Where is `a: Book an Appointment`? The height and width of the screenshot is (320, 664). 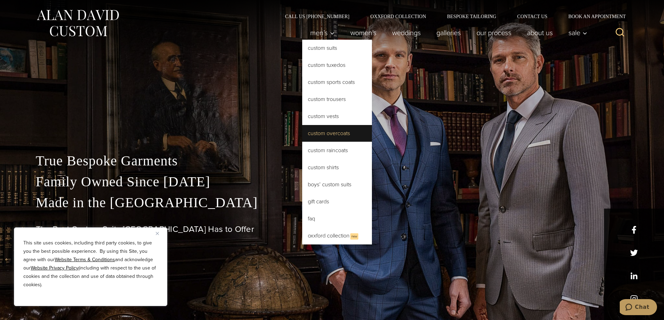 a: Book an Appointment is located at coordinates (592, 16).